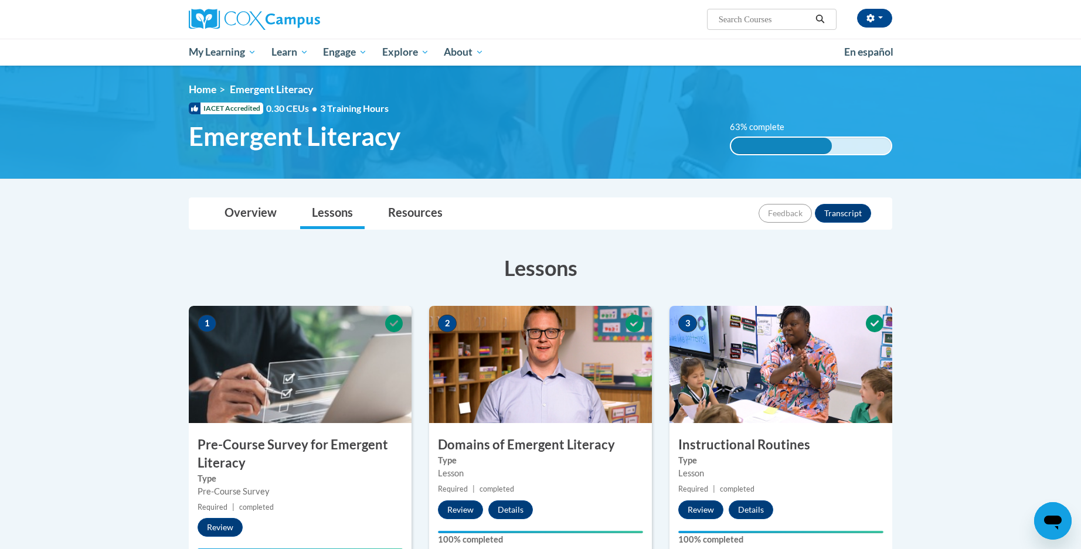 The image size is (1081, 549). What do you see at coordinates (406, 52) in the screenshot?
I see `span: Explore` at bounding box center [406, 52].